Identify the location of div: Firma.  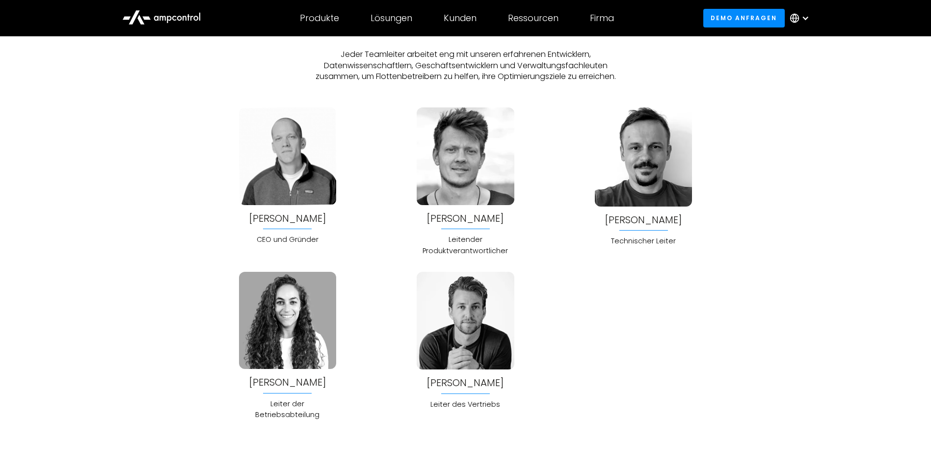
(602, 18).